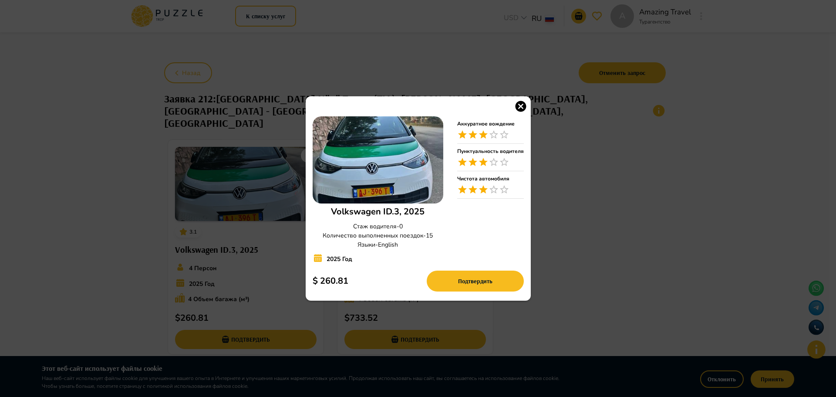 The height and width of the screenshot is (397, 836). I want to click on button: Подтвердить, so click(475, 281).